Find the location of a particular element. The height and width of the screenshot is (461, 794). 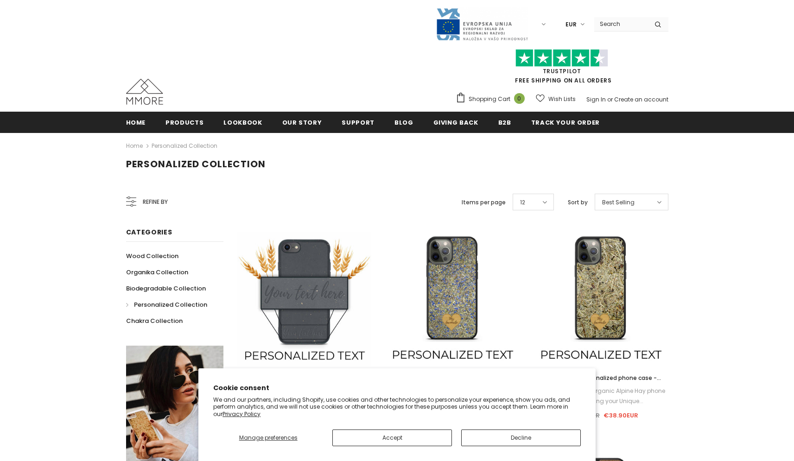

span: support is located at coordinates (358, 122).